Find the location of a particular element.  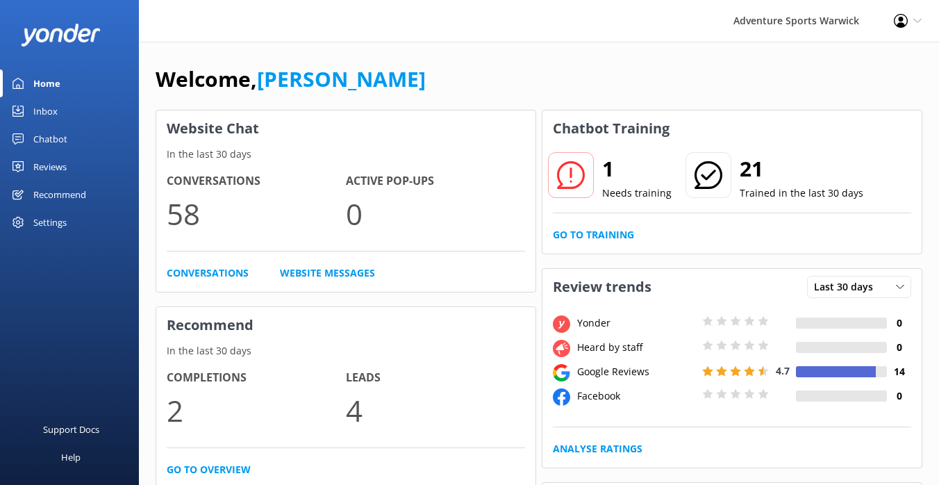

p: 0 is located at coordinates (435, 213).